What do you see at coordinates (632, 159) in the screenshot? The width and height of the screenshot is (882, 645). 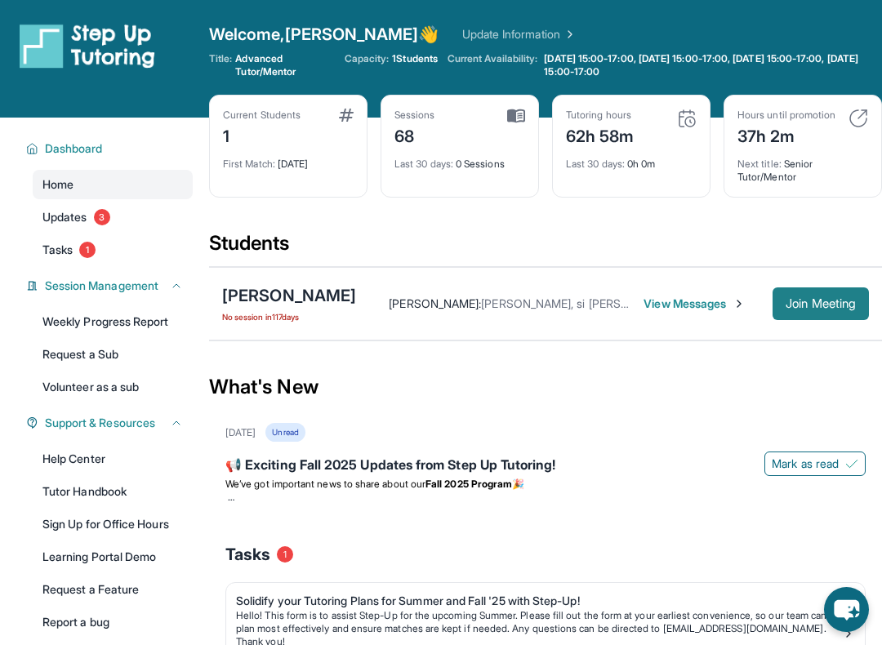 I see `div: 0h 0m` at bounding box center [632, 159].